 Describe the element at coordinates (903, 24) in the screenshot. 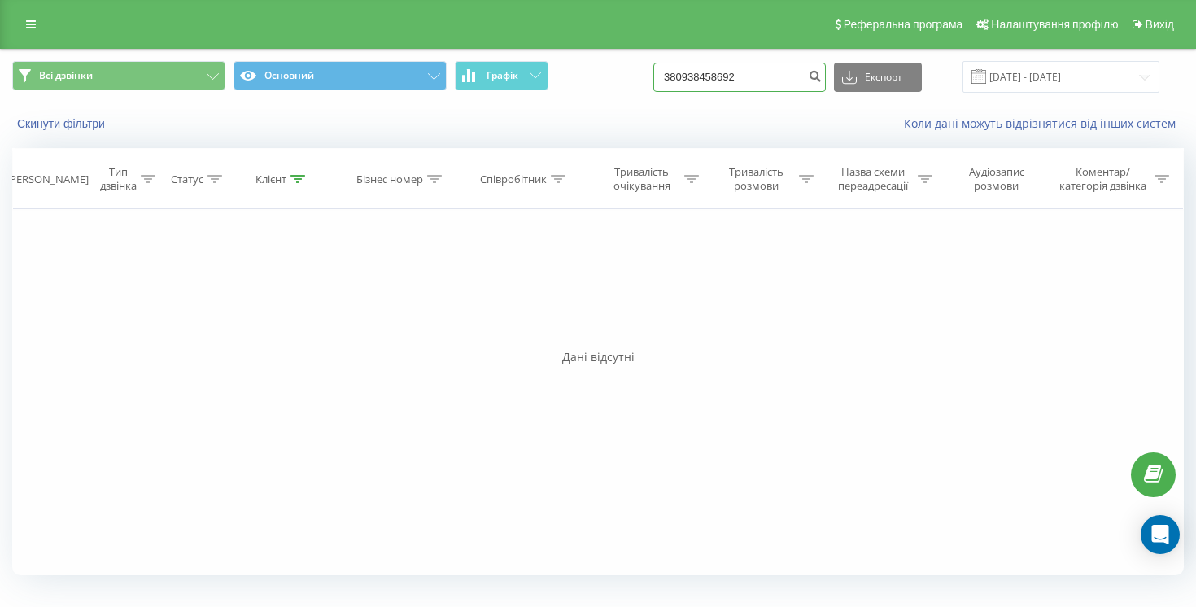

I see `span: Реферальна програма` at that location.